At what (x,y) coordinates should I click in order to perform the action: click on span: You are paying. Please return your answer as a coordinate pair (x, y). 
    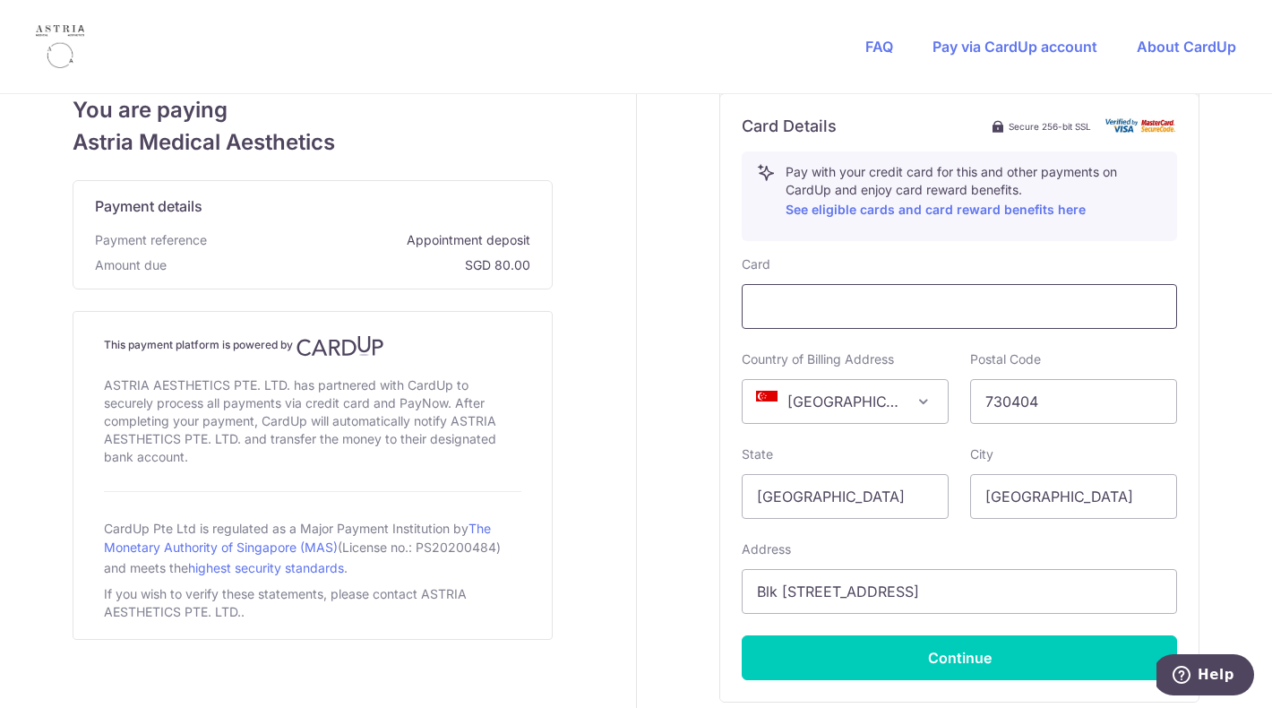
    Looking at the image, I should click on (313, 110).